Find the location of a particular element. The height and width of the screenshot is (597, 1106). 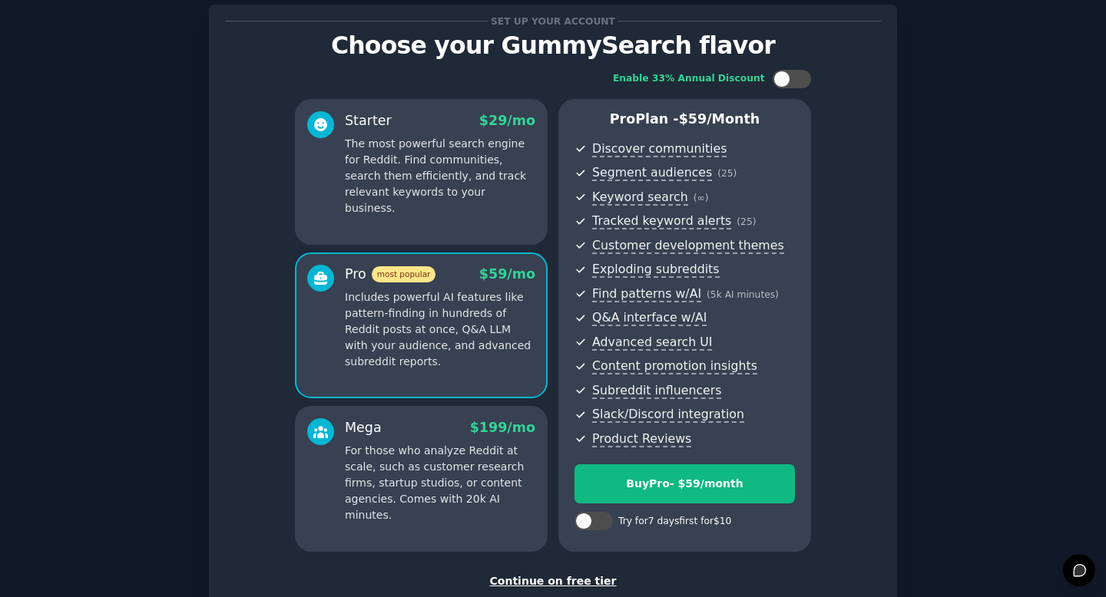

span: Content promotion insights is located at coordinates (674, 366).